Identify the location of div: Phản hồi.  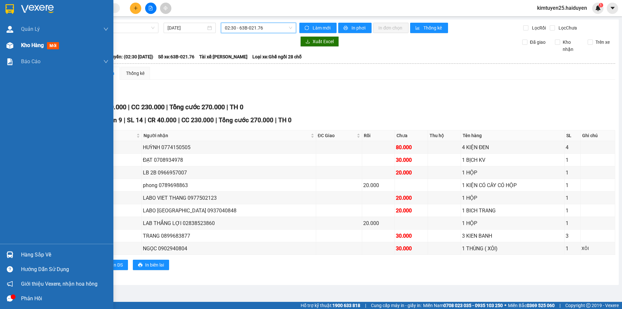
(65, 298).